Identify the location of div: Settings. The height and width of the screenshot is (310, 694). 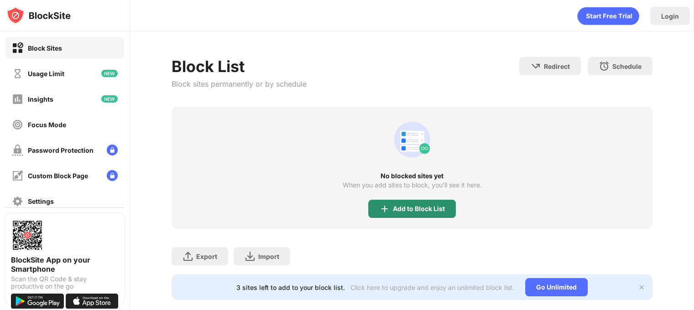
(41, 201).